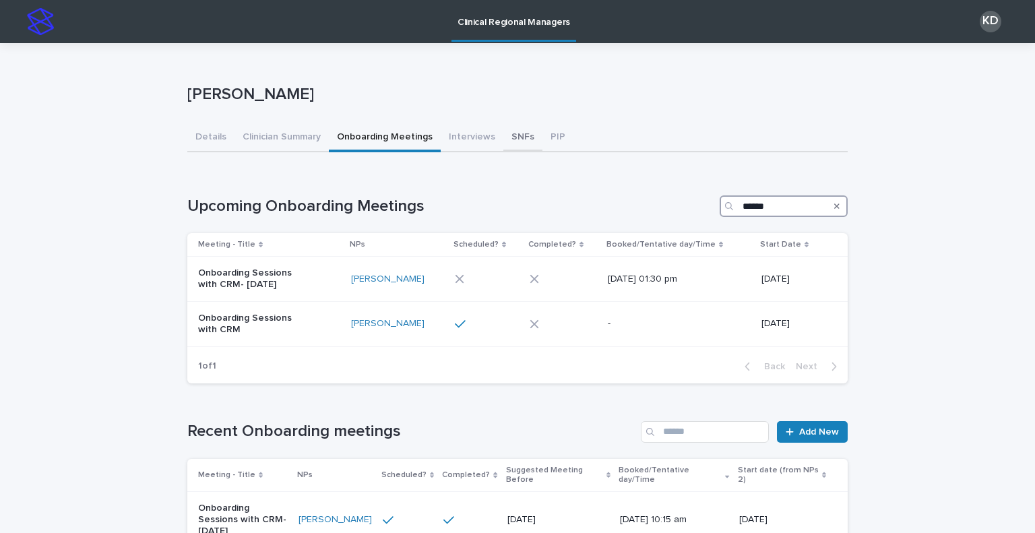 This screenshot has width=1035, height=533. I want to click on img: stacker-logo-s-only.png, so click(40, 22).